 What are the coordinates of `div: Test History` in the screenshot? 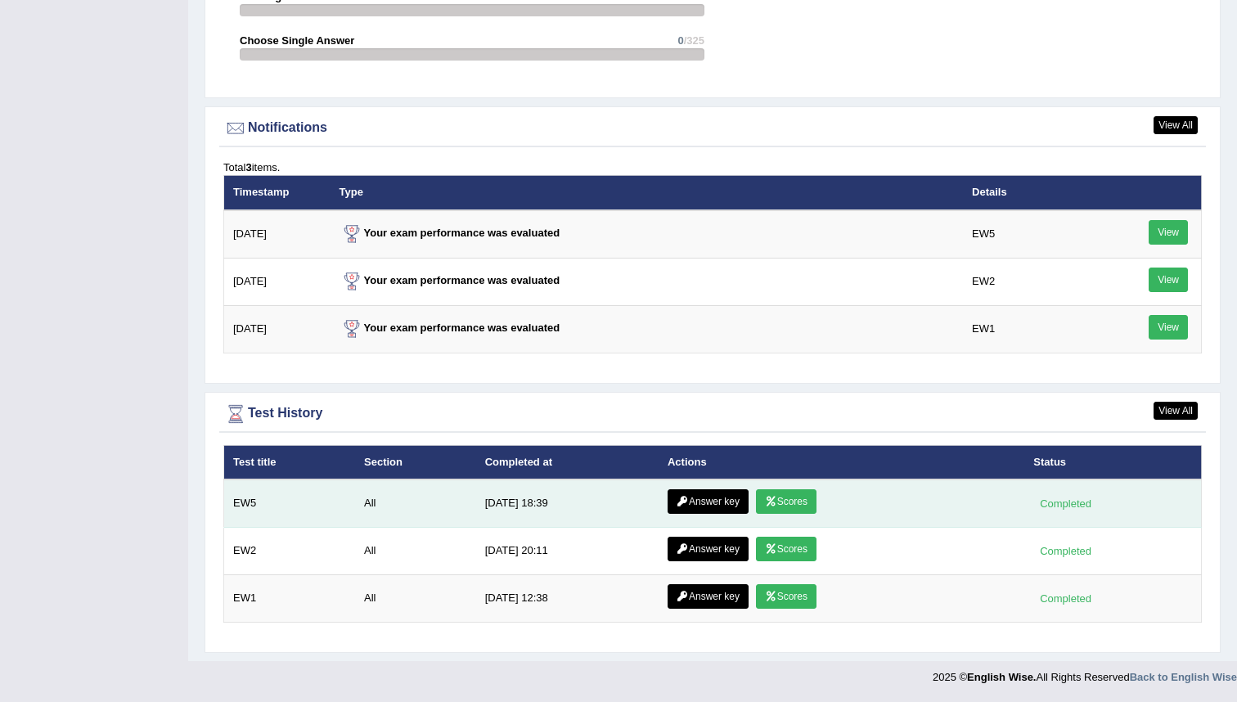 It's located at (713, 414).